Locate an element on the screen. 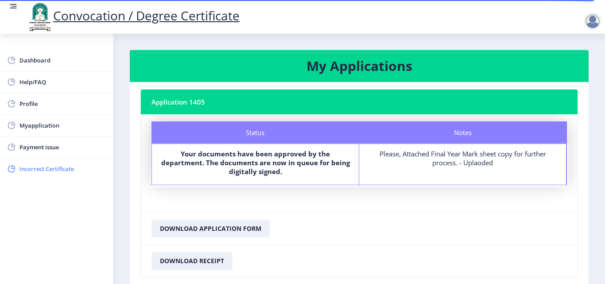  span: Payment issue is located at coordinates (63, 147).